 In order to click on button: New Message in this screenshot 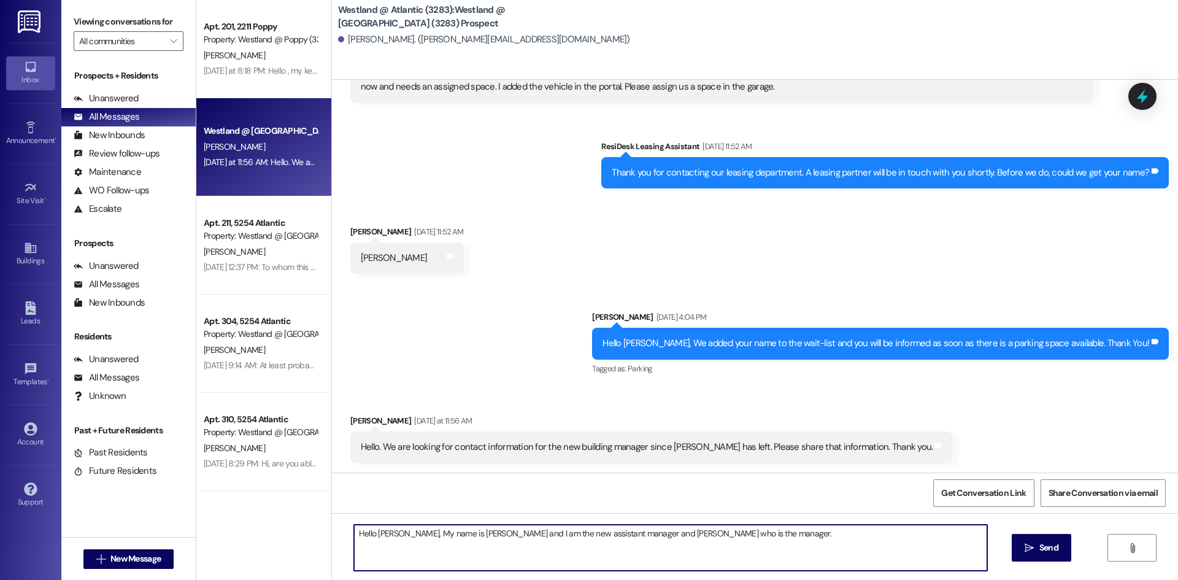, I will do `click(129, 559)`.